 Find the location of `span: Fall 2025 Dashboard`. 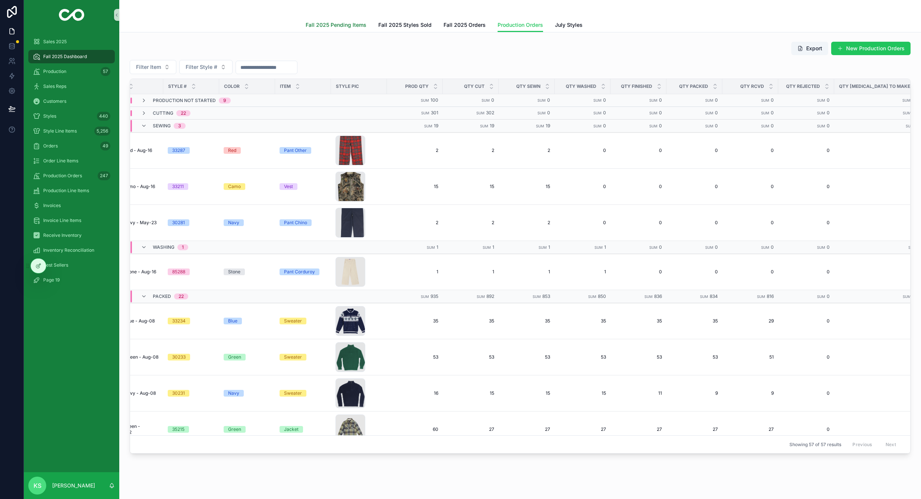

span: Fall 2025 Dashboard is located at coordinates (65, 57).